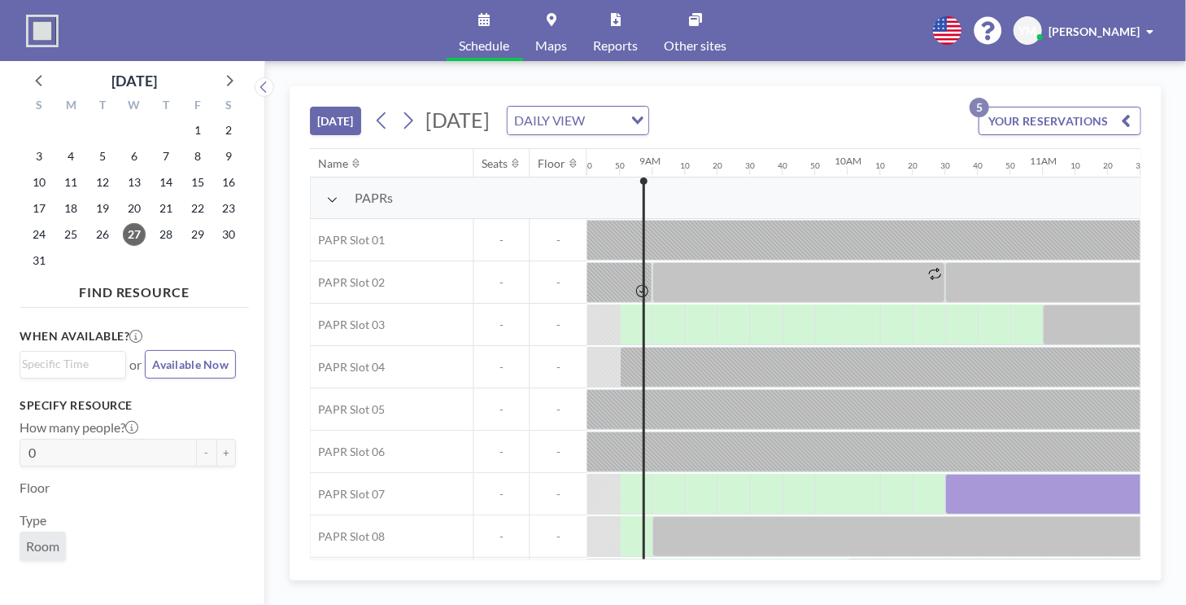 The image size is (1186, 605). What do you see at coordinates (166, 156) in the screenshot?
I see `span: Thursday, August 7, 2025` at bounding box center [166, 156].